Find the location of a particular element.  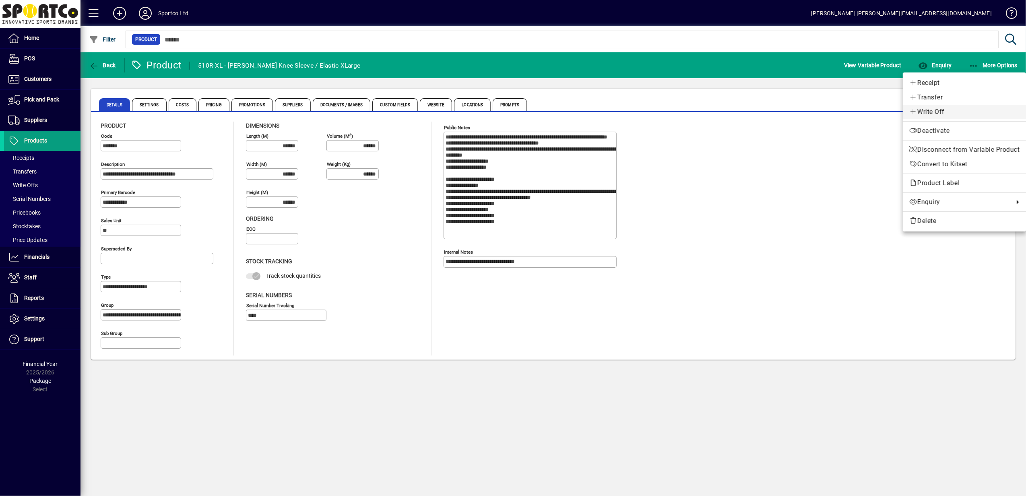

span: Disconnect from Variable Product is located at coordinates (964, 150).